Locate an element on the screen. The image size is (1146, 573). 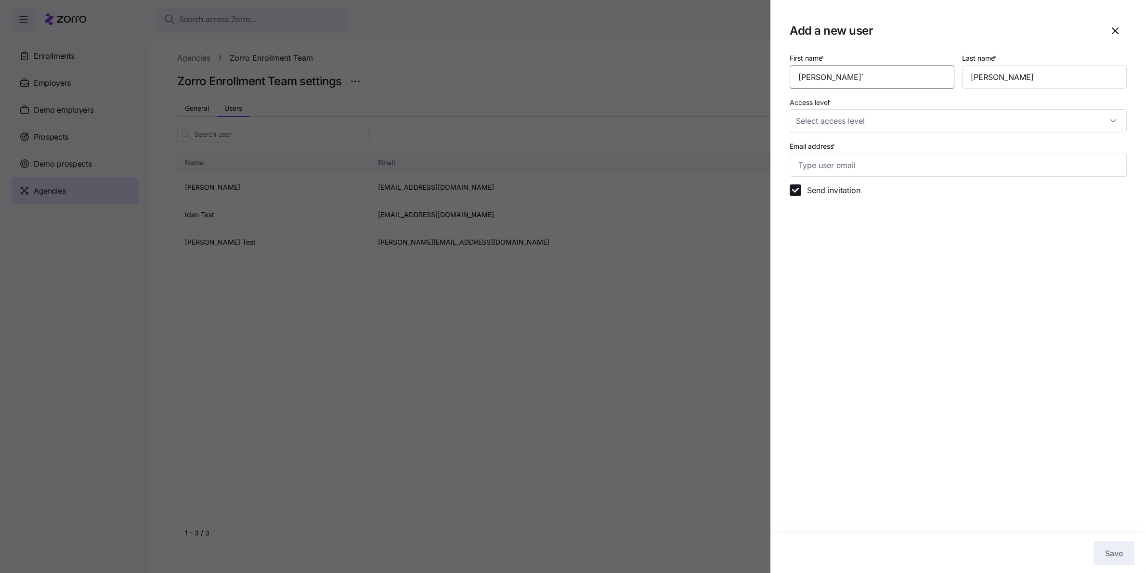
label: Last name is located at coordinates (980, 58).